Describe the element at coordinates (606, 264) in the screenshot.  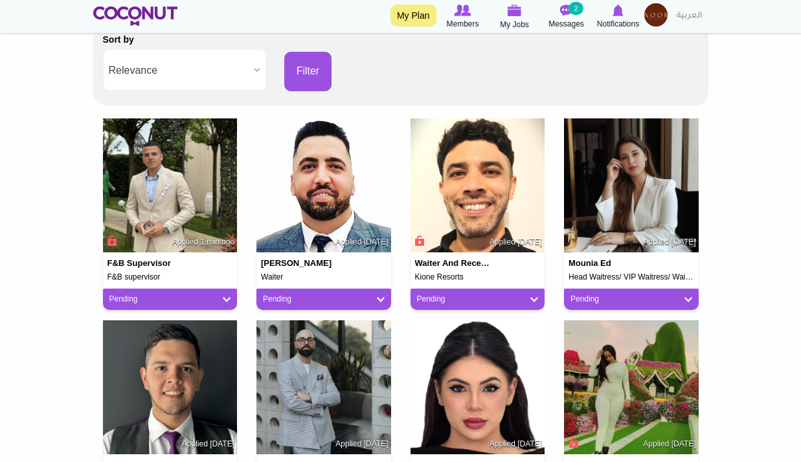
I see `h4: Mounia Ed` at that location.